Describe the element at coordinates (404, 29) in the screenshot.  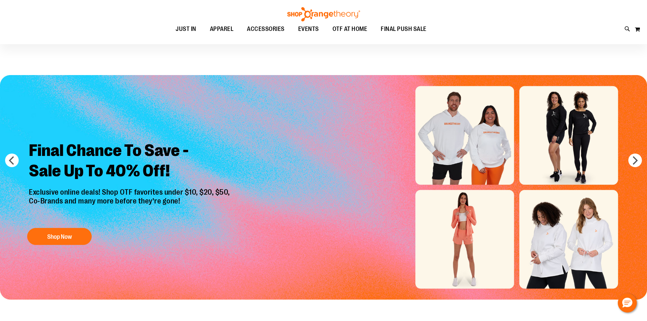
I see `span: FINAL PUSH SALE` at that location.